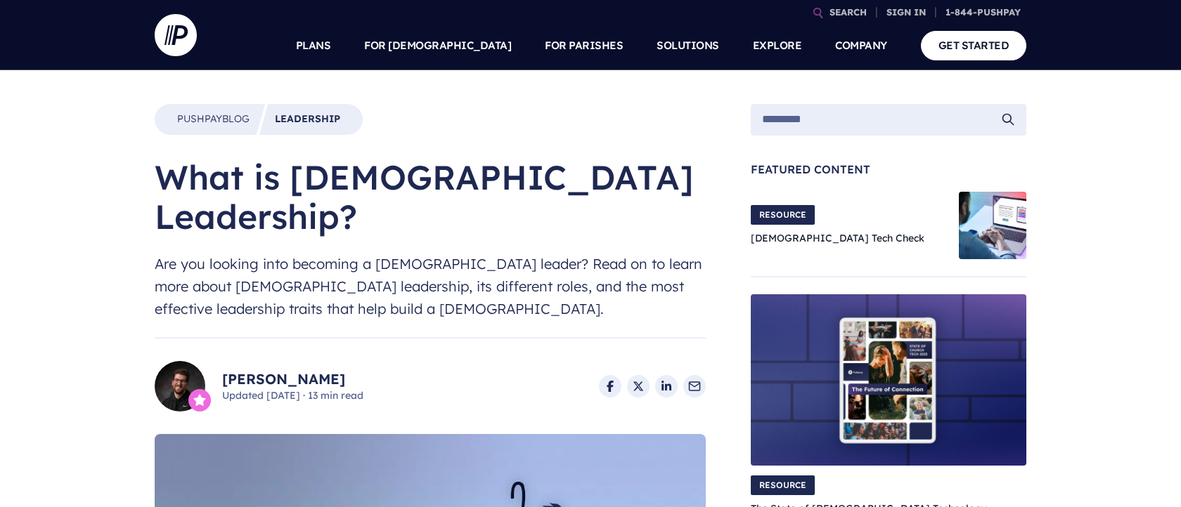  Describe the element at coordinates (888, 169) in the screenshot. I see `span: Featured Content` at that location.